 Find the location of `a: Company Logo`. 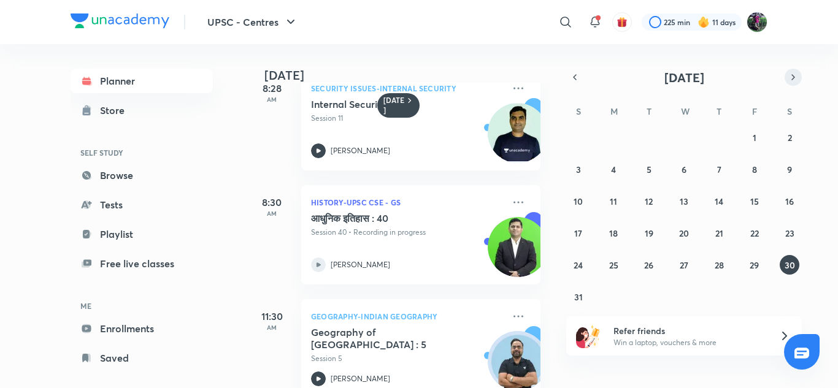

a: Company Logo is located at coordinates (120, 22).